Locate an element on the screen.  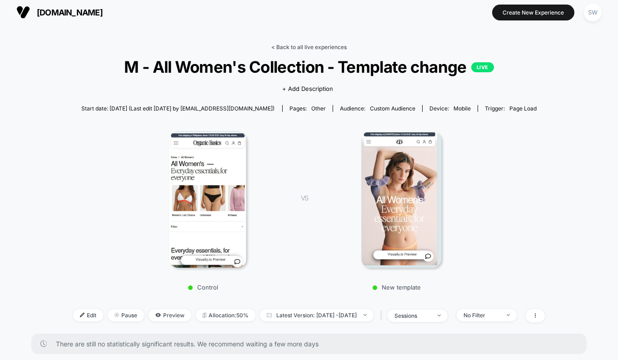
button: Create New Experience is located at coordinates (533, 12).